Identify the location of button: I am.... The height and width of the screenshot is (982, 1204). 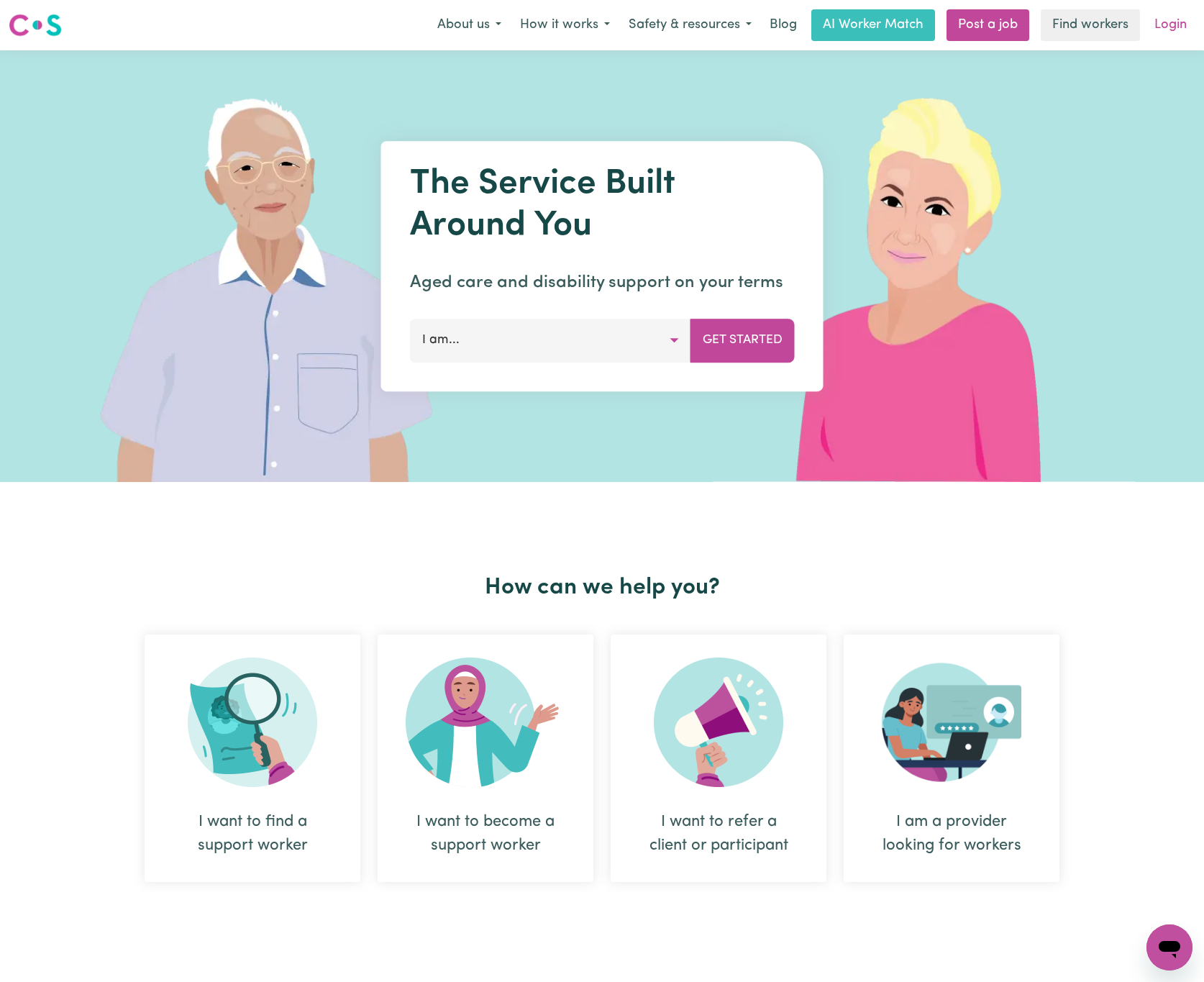
(550, 341).